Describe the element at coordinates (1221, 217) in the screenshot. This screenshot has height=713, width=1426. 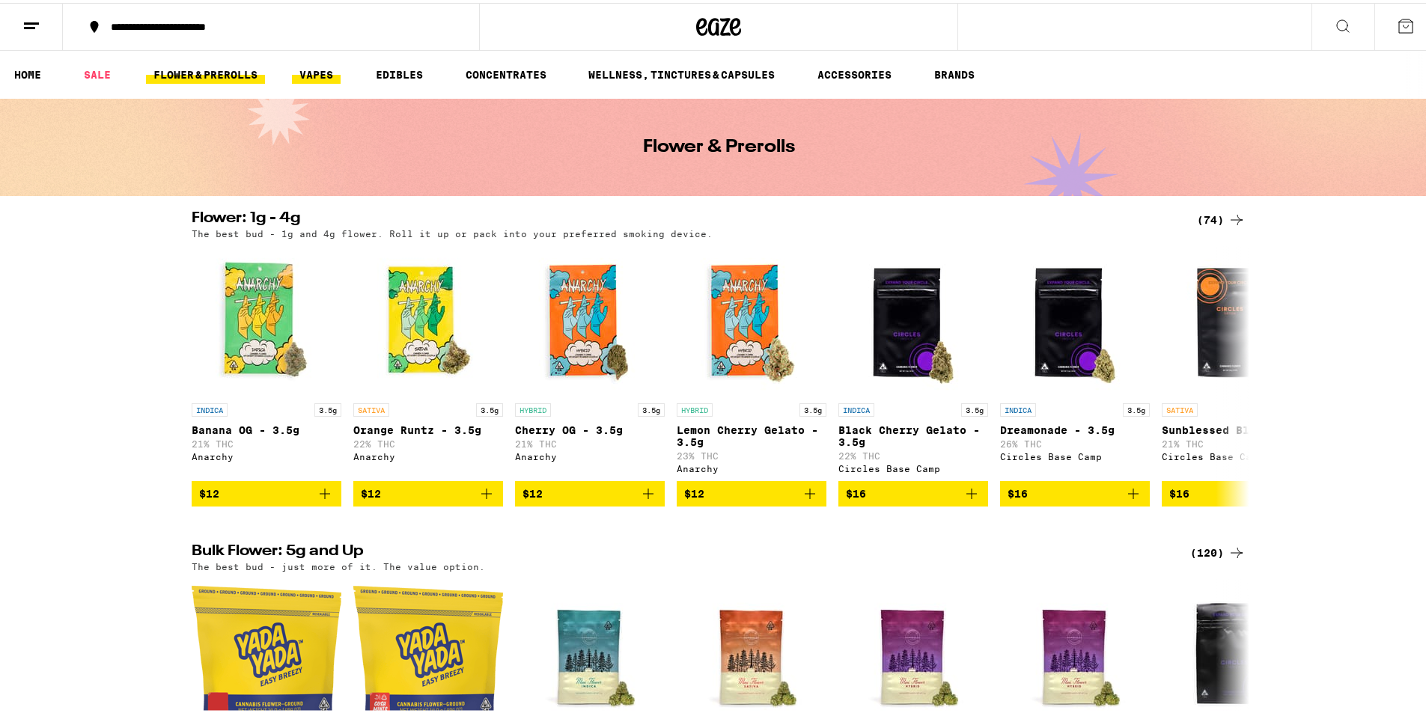
I see `a: (74)` at that location.